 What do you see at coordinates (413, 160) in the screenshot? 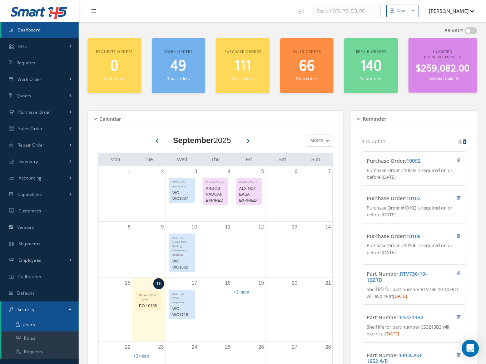
I see `a: 10092` at bounding box center [413, 160].